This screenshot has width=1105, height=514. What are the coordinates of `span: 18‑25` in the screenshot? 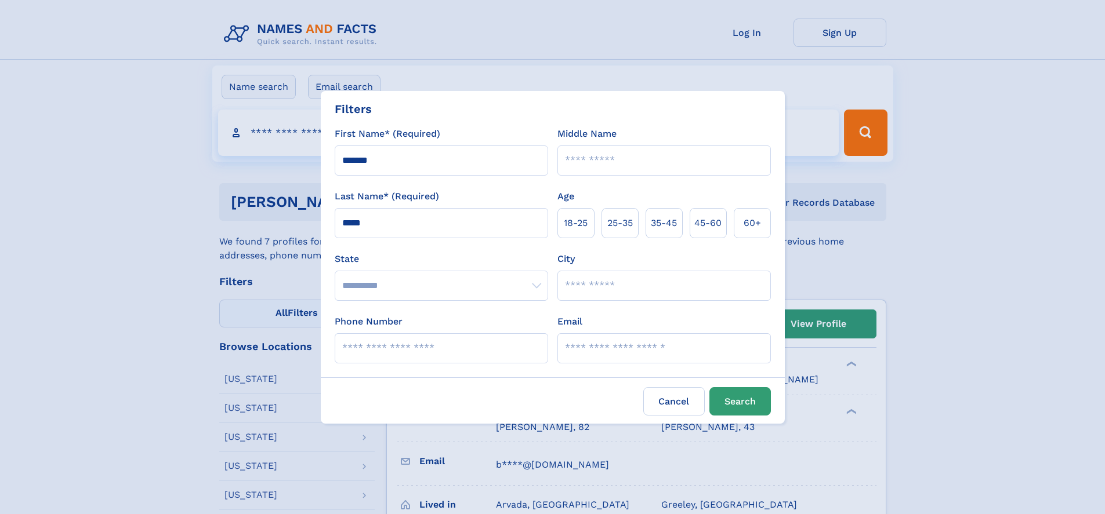 It's located at (575, 223).